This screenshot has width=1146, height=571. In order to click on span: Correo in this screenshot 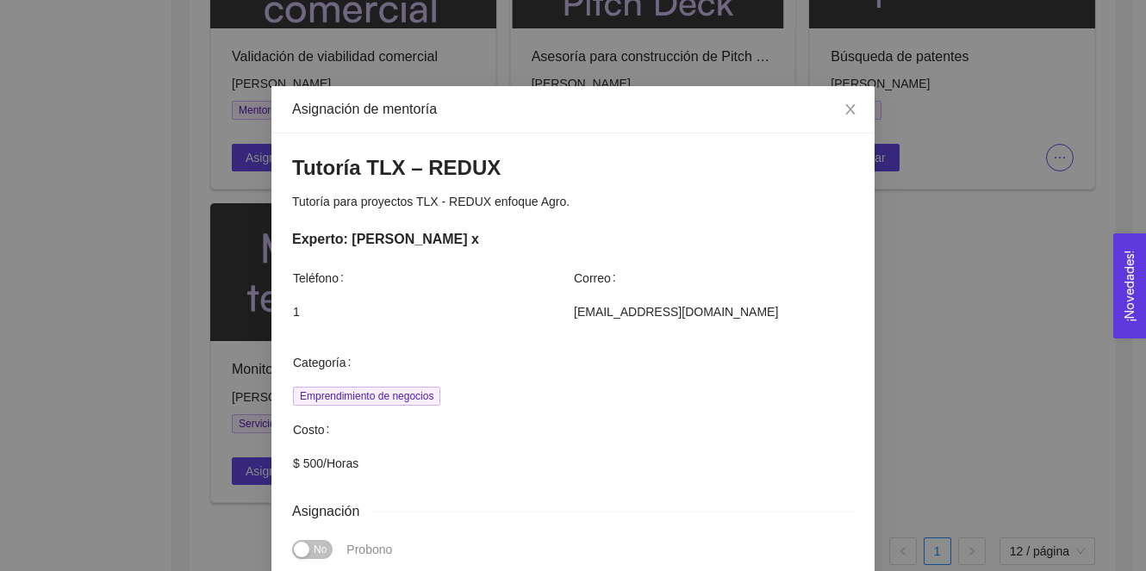, I will do `click(598, 278)`.